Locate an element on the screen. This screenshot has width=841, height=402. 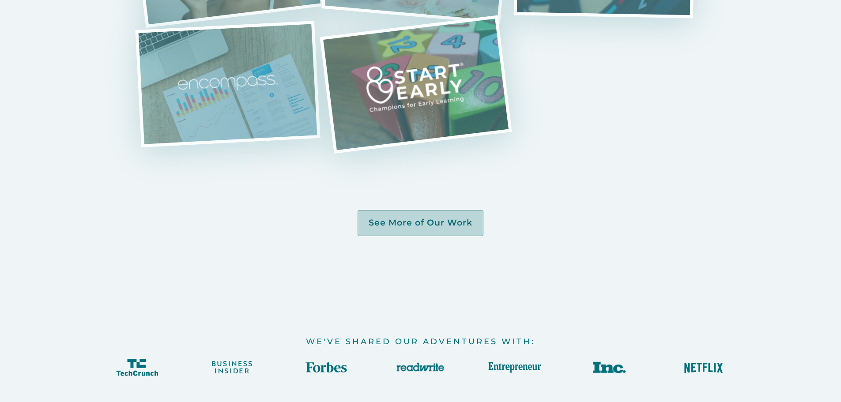
div: See More of Our Work is located at coordinates (420, 223).